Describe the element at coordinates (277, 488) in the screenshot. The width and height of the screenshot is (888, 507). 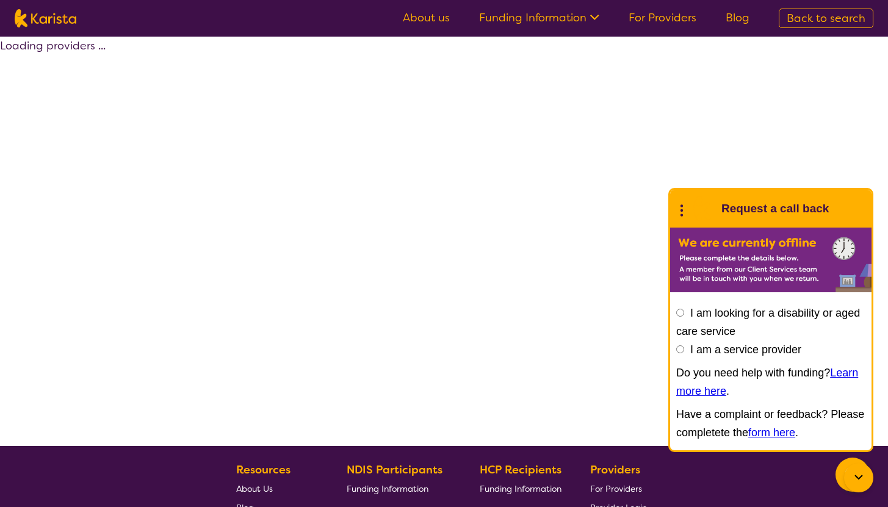
I see `a: About Us` at that location.